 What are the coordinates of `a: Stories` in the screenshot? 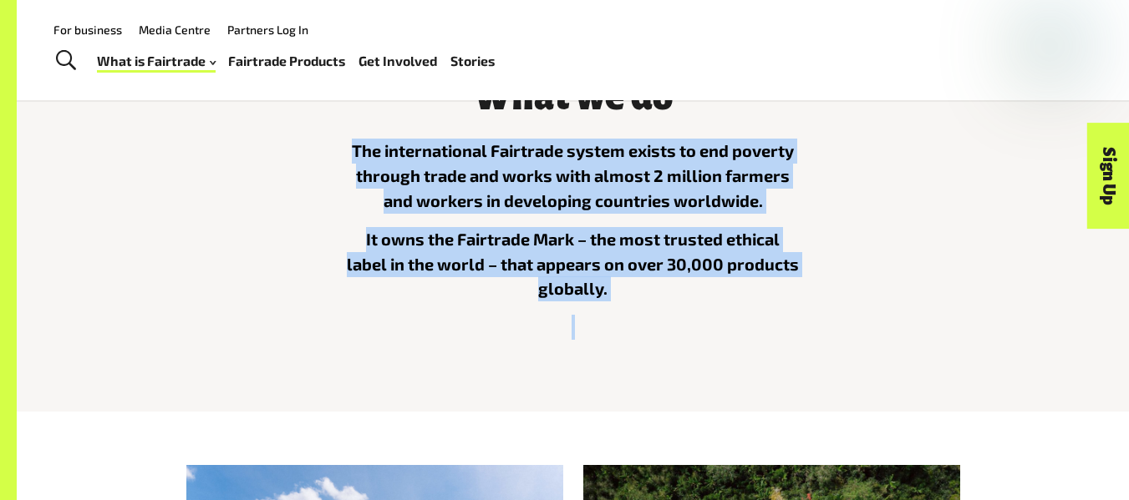 It's located at (472, 61).